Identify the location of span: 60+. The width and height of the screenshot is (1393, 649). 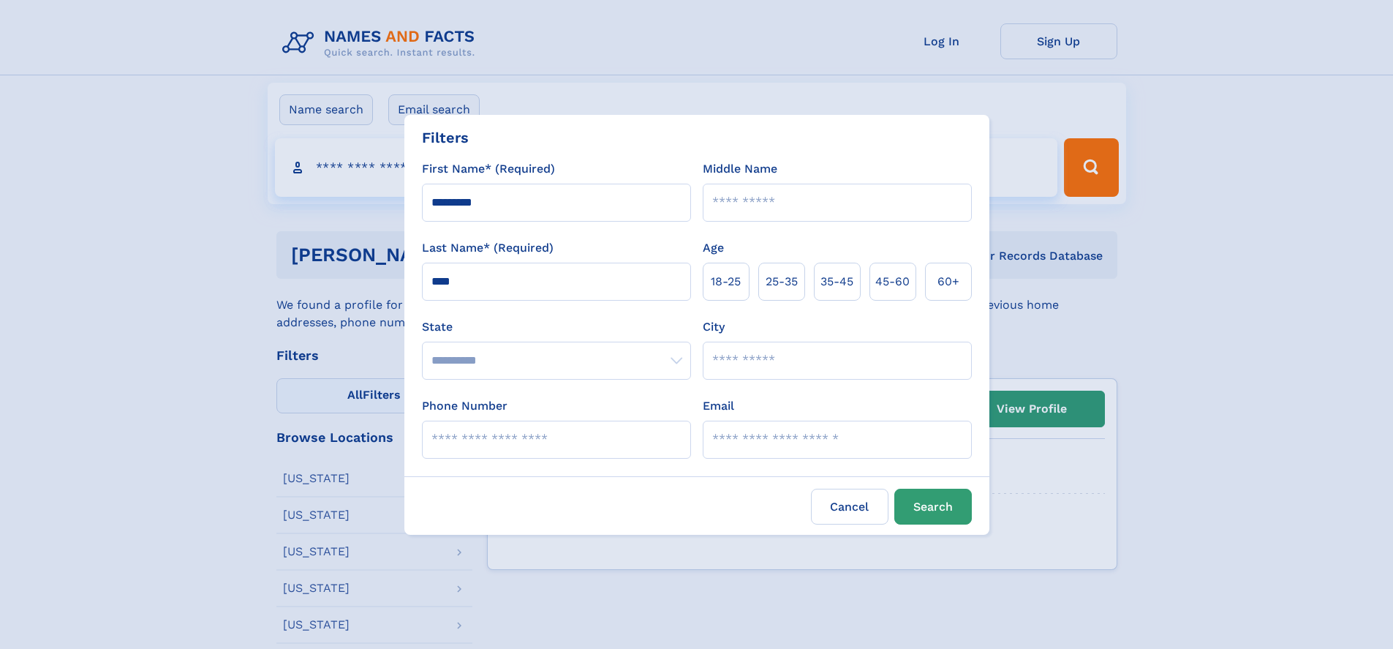
(949, 282).